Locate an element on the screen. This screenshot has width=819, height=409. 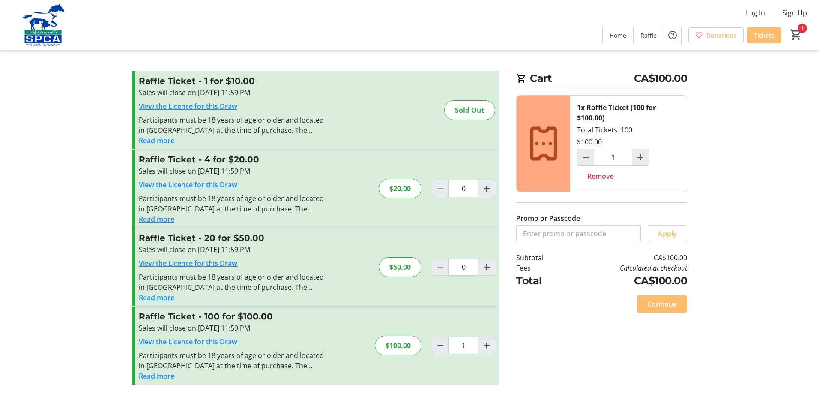
h2: Cart is located at coordinates (601, 79).